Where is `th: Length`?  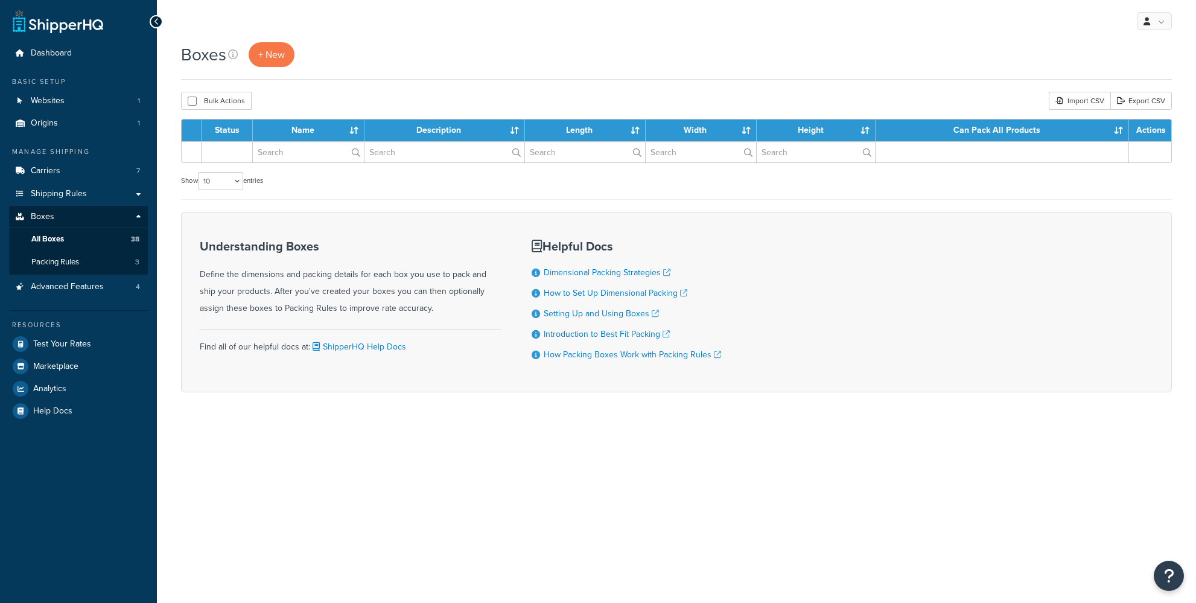
th: Length is located at coordinates (585, 130).